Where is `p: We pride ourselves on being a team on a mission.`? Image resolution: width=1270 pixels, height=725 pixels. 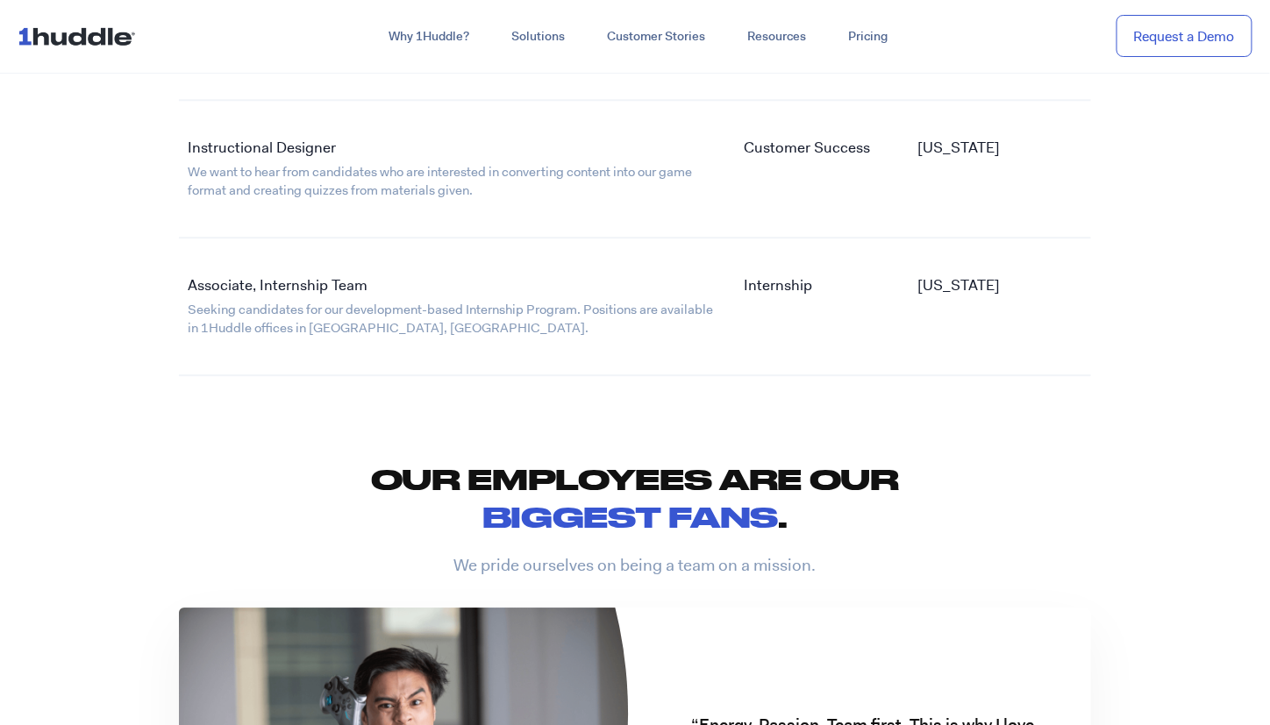 p: We pride ourselves on being a team on a mission. is located at coordinates (635, 566).